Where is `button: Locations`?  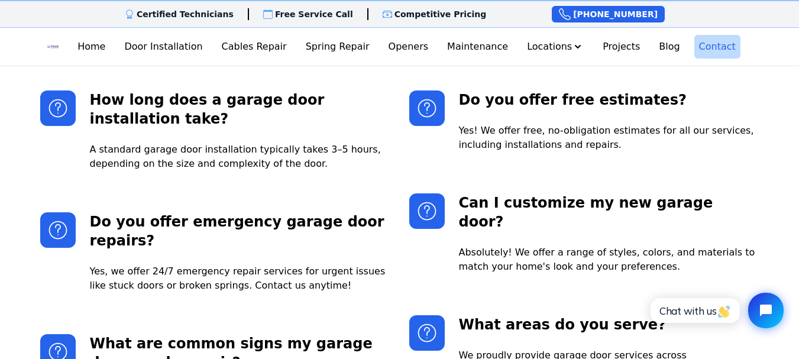
button: Locations is located at coordinates (555, 47).